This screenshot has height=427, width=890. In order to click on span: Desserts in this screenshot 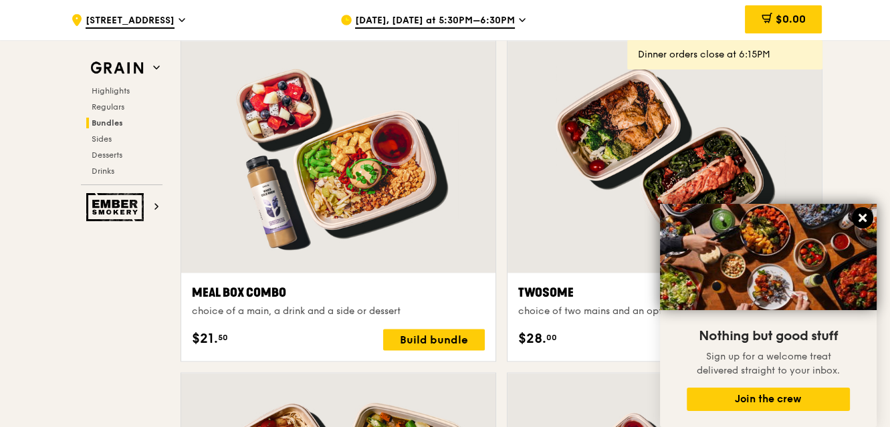, I will do `click(107, 155)`.